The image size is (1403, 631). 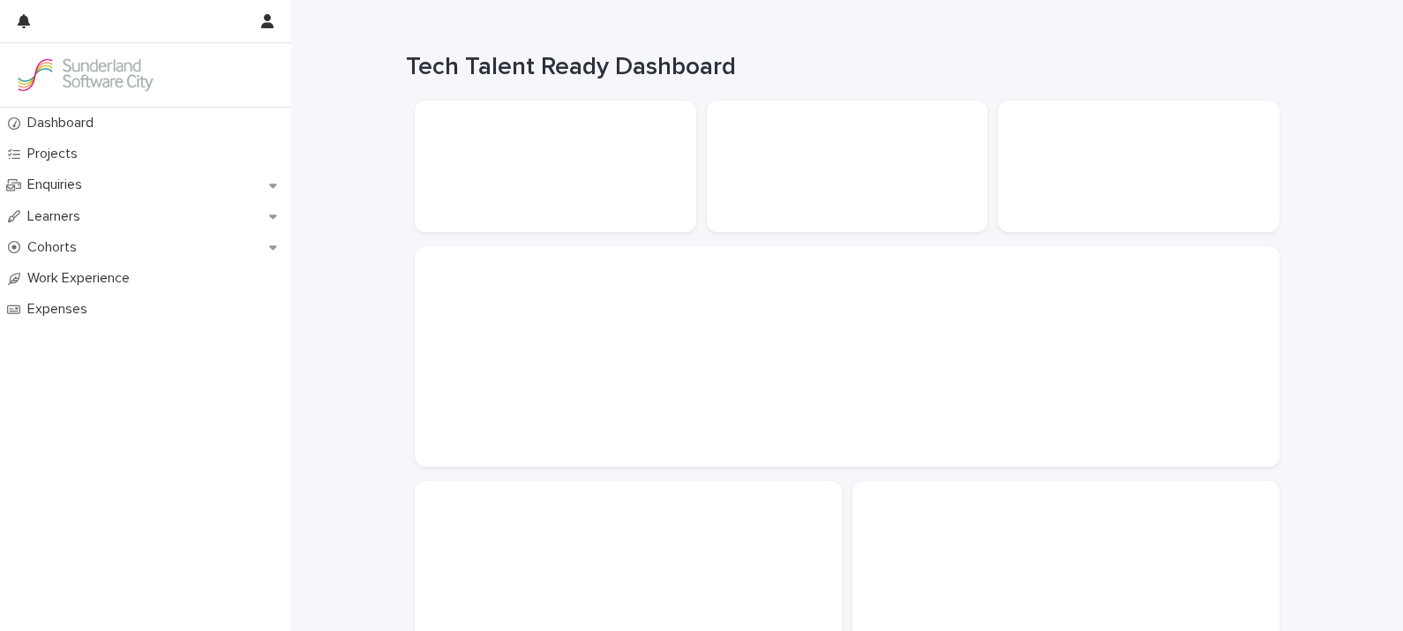 I want to click on p: Learners, so click(x=57, y=216).